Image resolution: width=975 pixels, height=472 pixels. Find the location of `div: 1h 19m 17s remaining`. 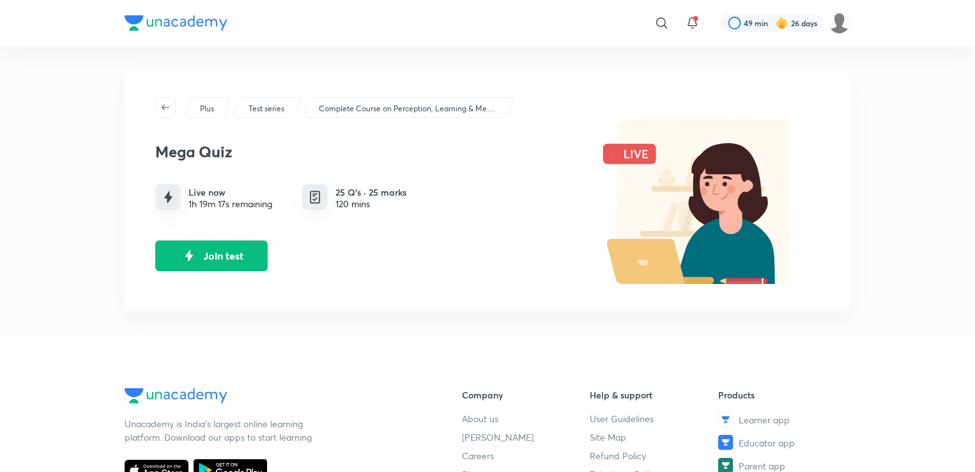

div: 1h 19m 17s remaining is located at coordinates (230, 204).